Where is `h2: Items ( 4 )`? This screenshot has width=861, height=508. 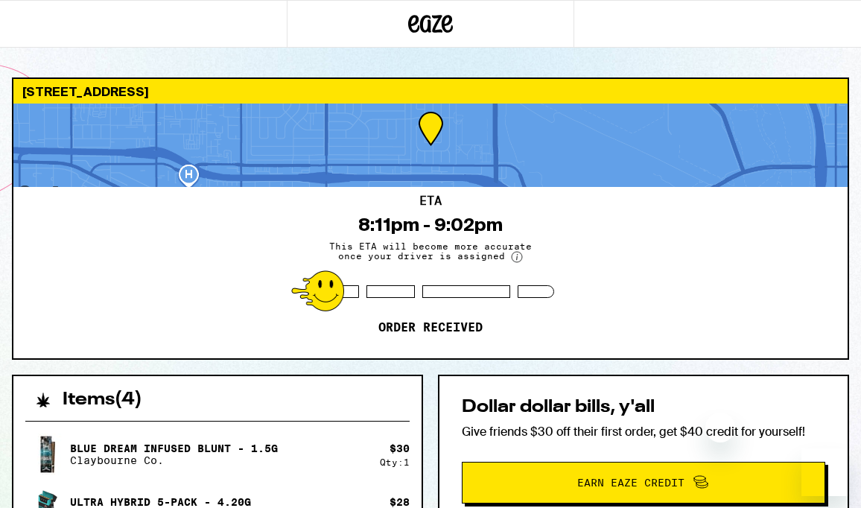 h2: Items ( 4 ) is located at coordinates (102, 400).